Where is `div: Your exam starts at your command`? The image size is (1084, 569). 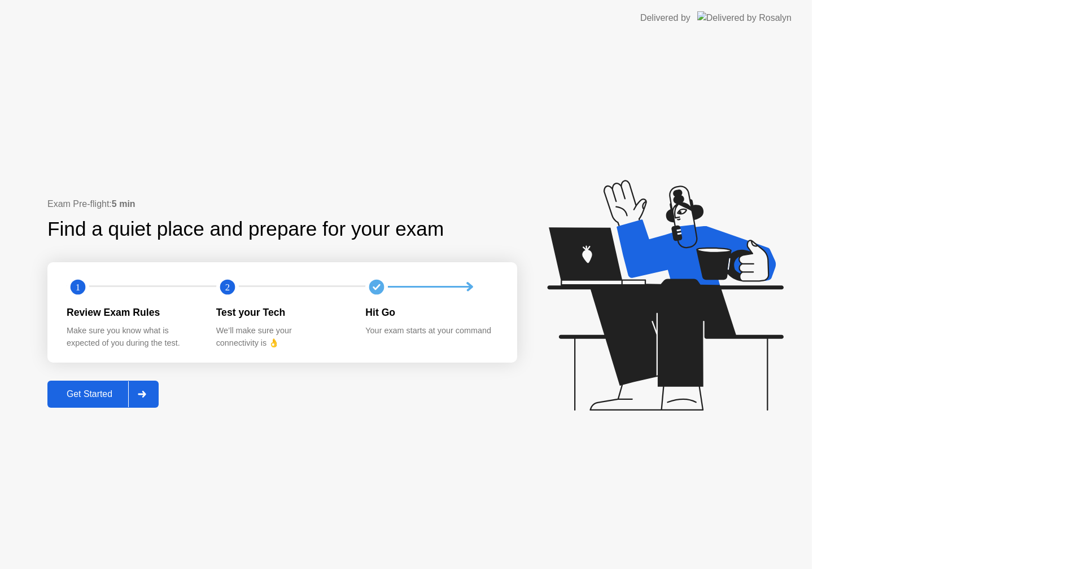 div: Your exam starts at your command is located at coordinates (431, 331).